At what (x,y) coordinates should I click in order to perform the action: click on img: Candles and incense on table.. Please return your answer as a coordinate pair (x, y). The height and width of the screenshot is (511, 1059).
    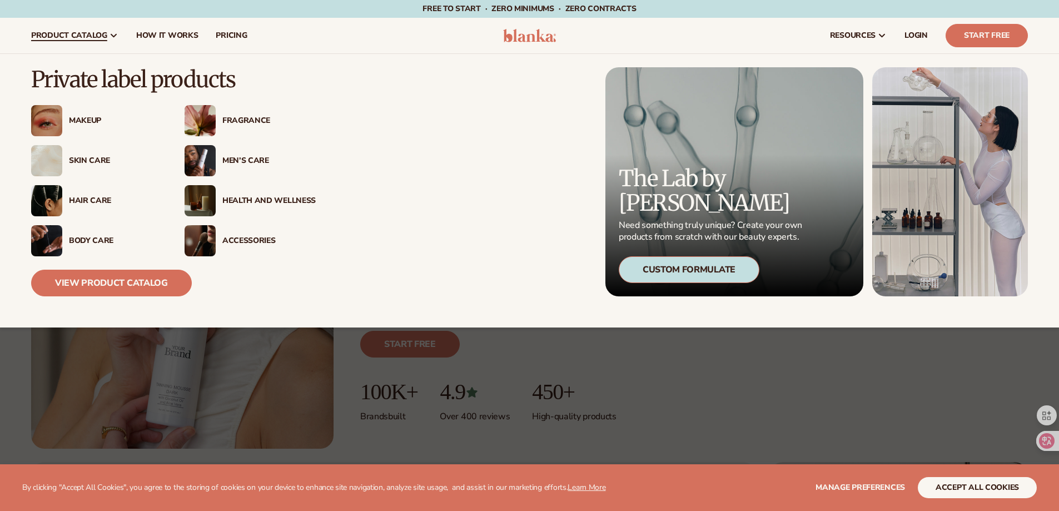
    Looking at the image, I should click on (200, 201).